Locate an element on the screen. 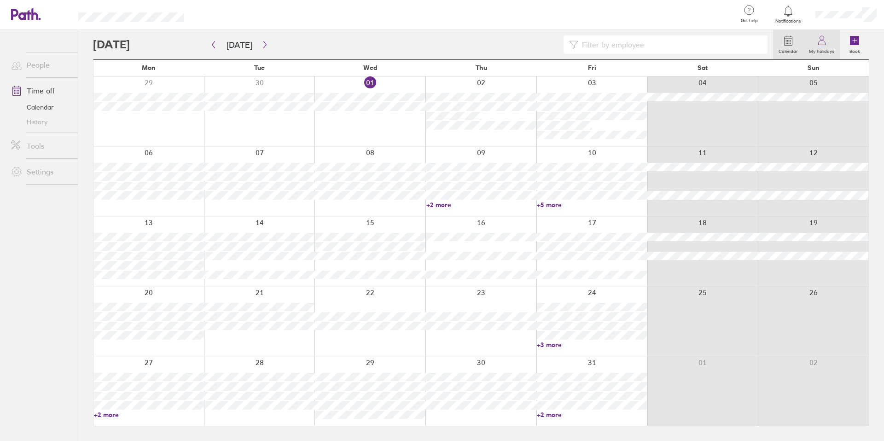  label: My holidays is located at coordinates (821, 50).